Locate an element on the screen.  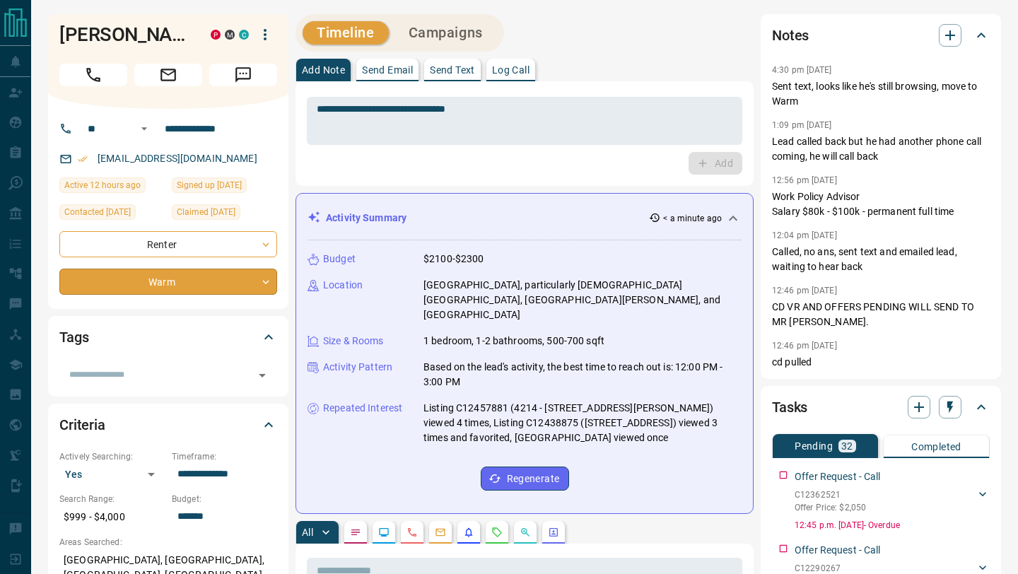
p: Log Call is located at coordinates (511, 70).